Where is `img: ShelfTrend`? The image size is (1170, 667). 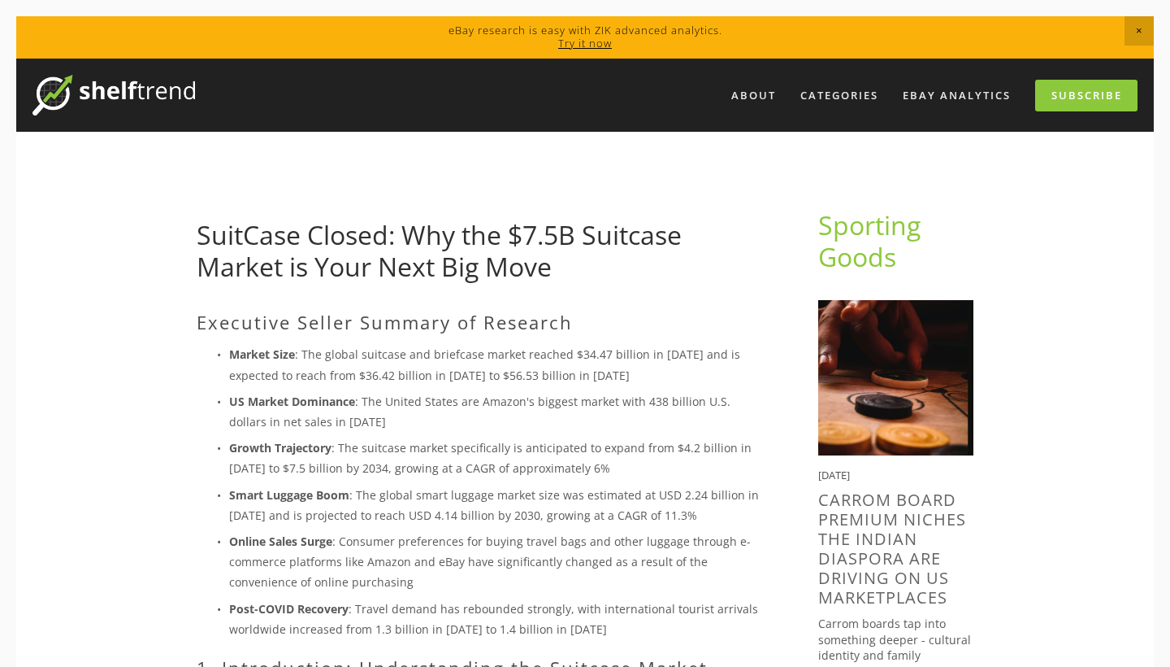 img: ShelfTrend is located at coordinates (114, 95).